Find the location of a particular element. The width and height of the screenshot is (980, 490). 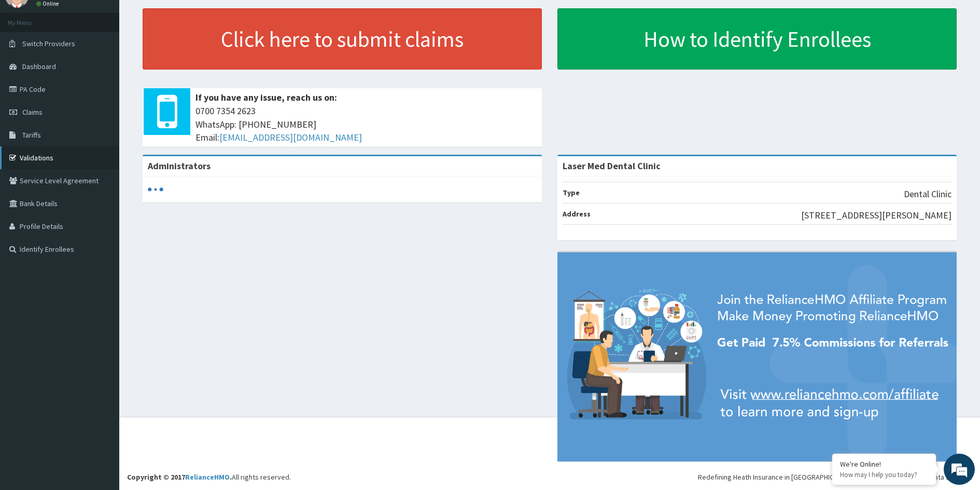

b: Administrators is located at coordinates (179, 165).